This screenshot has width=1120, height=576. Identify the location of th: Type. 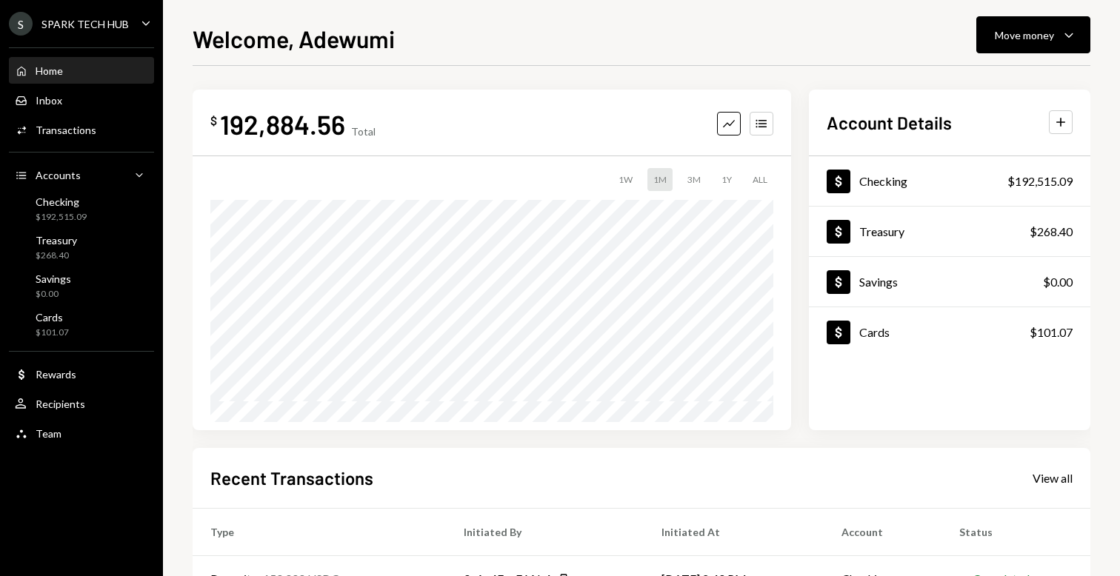
(319, 532).